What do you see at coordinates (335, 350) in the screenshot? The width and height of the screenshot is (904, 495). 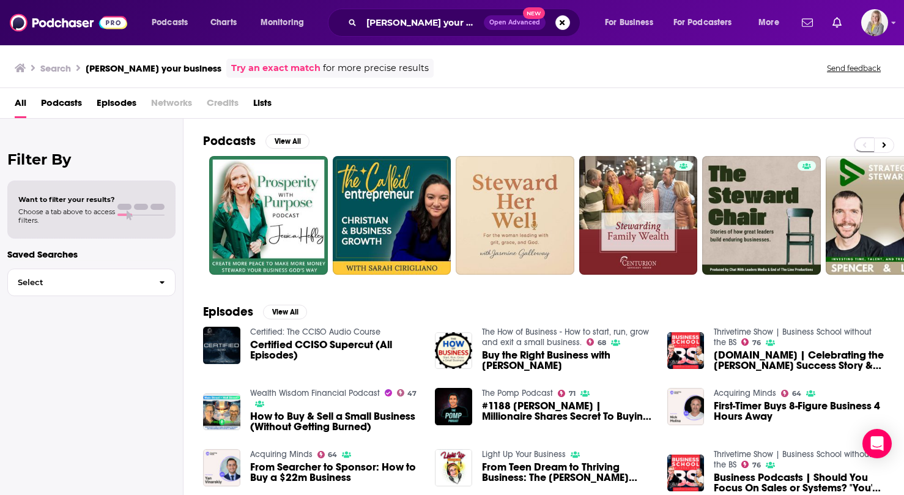 I see `a: Certified CCISO Supercut (All Episodes)` at bounding box center [335, 350].